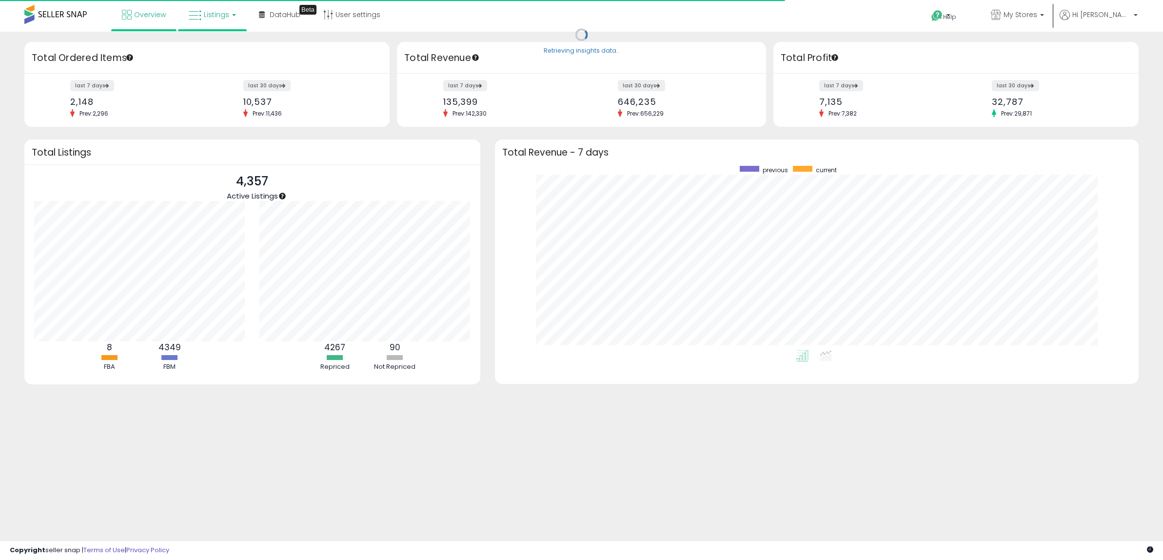 This screenshot has height=560, width=1163. What do you see at coordinates (150, 15) in the screenshot?
I see `span: Overview` at bounding box center [150, 15].